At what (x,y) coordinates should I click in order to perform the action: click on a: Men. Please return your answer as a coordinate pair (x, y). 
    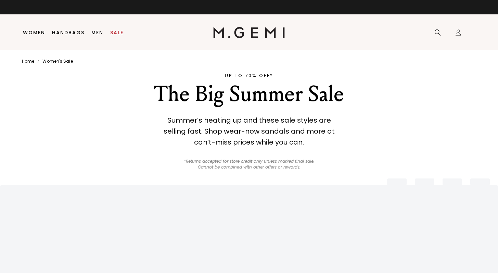
    Looking at the image, I should click on (97, 33).